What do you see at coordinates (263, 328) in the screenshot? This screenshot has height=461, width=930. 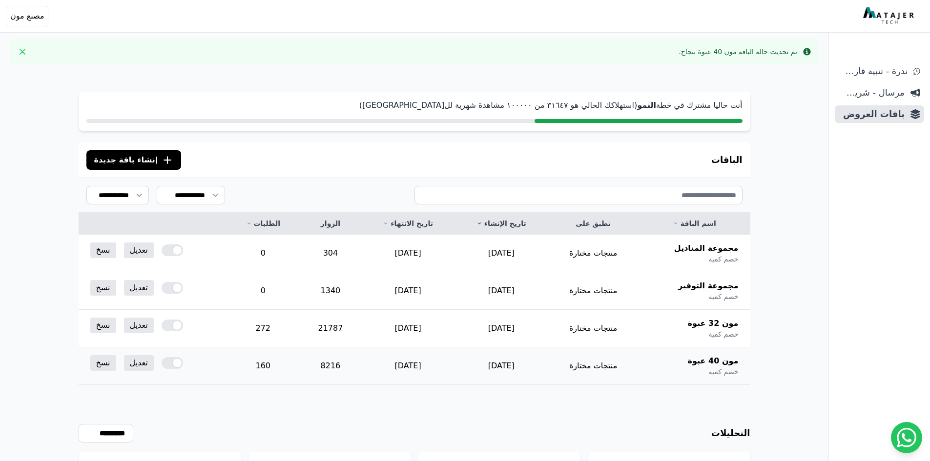 I see `td: 272` at bounding box center [263, 328].